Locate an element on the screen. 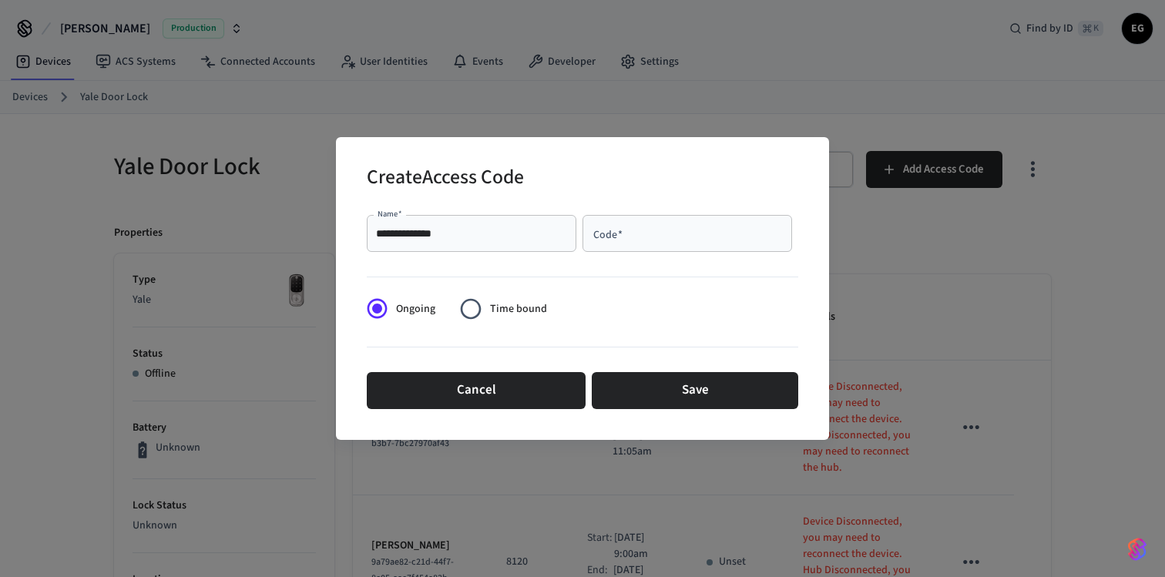 The image size is (1165, 577). label: Name is located at coordinates (390, 213).